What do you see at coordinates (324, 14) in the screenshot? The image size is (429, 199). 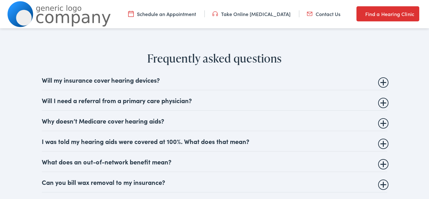 I see `a: Contact Us` at bounding box center [324, 14].